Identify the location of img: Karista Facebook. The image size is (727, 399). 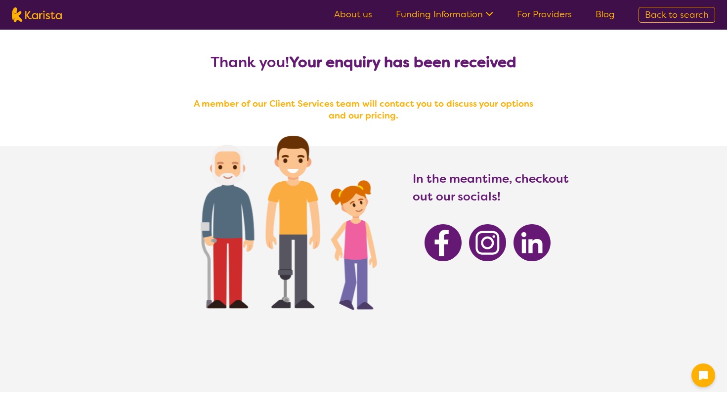
(443, 243).